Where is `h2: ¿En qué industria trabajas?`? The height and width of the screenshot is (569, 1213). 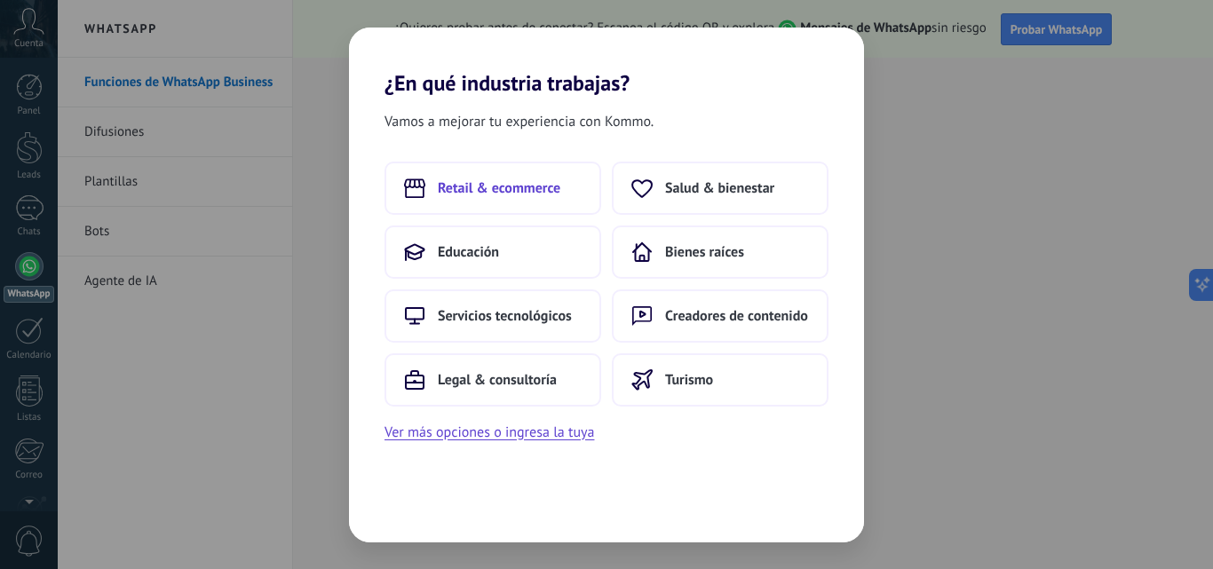
h2: ¿En qué industria trabajas? is located at coordinates (607, 61).